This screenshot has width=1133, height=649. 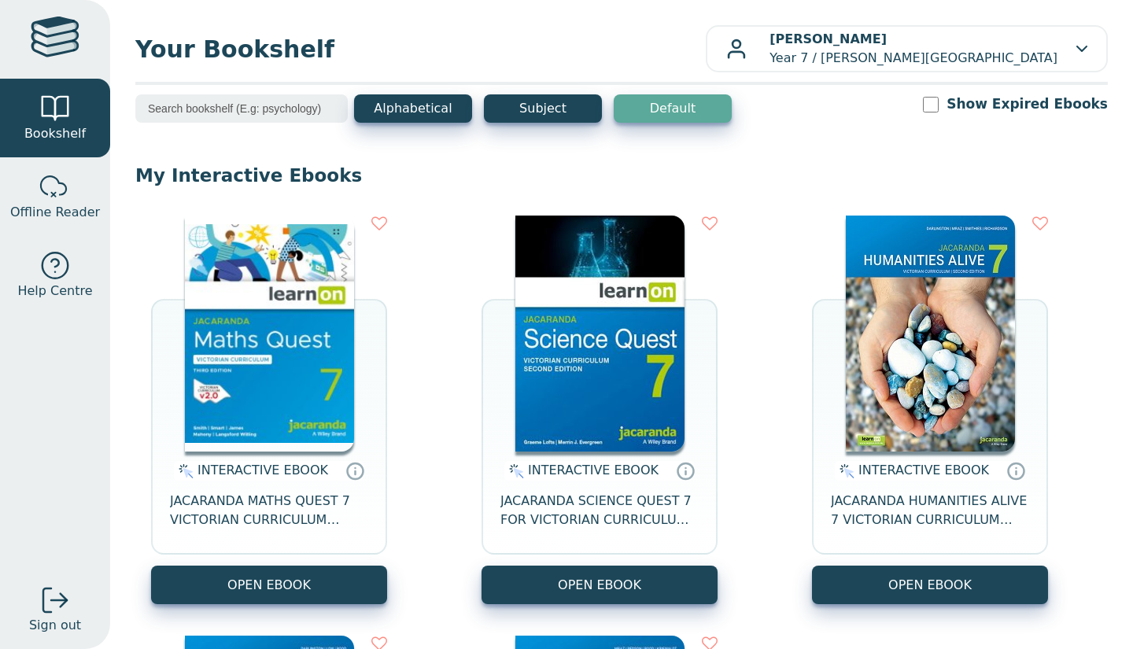 I want to click on span: Offline Reader, so click(x=55, y=212).